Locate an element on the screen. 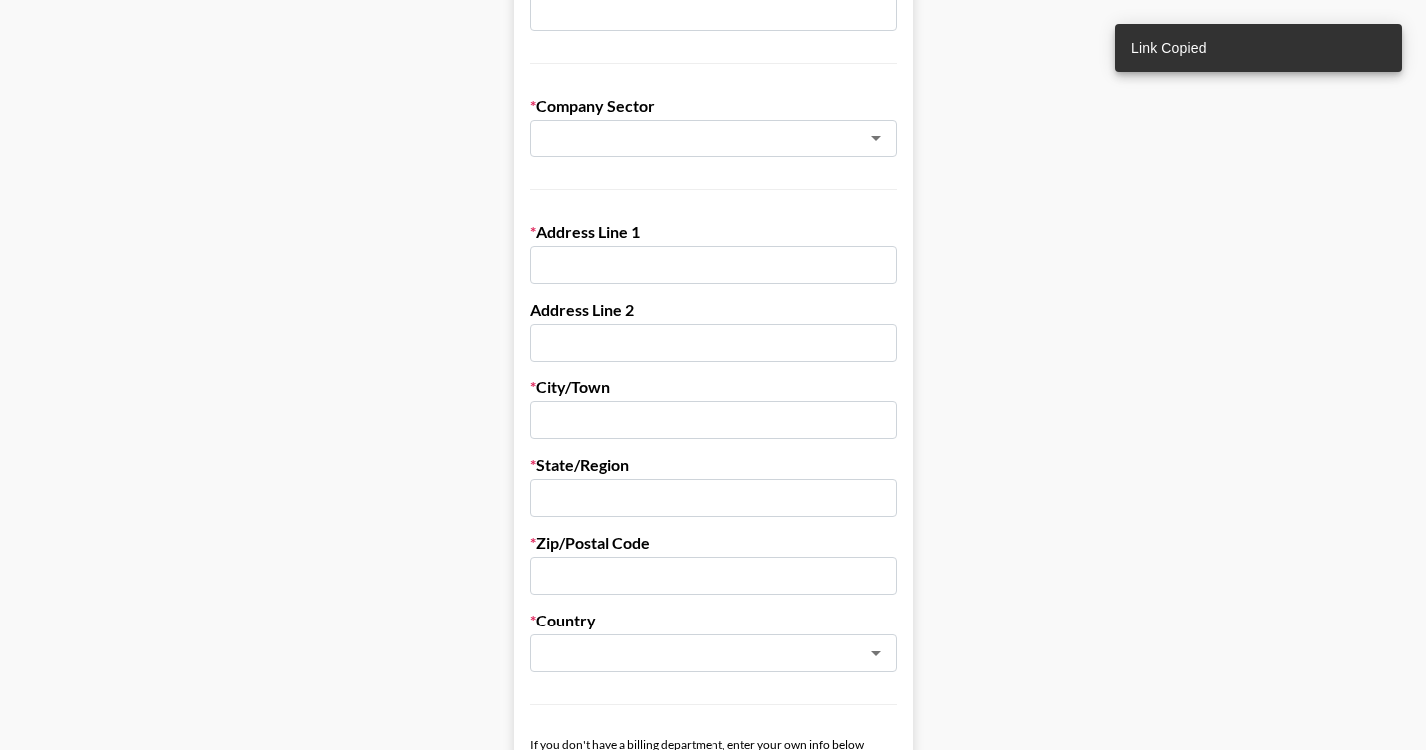  label: Address Line 2 is located at coordinates (713, 310).